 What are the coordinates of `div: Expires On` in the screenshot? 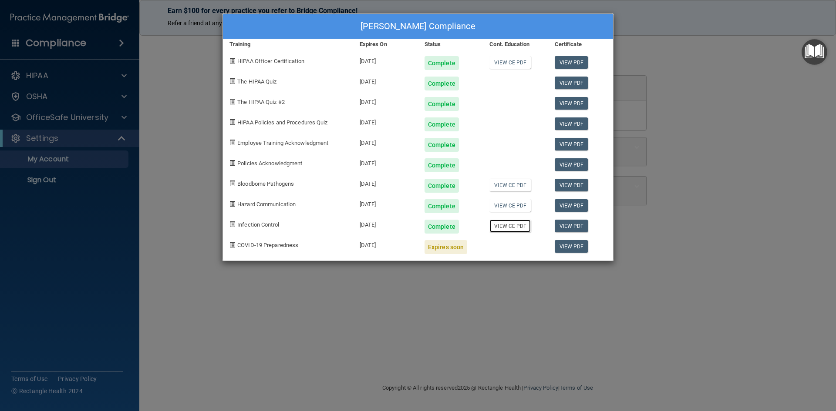 It's located at (385, 44).